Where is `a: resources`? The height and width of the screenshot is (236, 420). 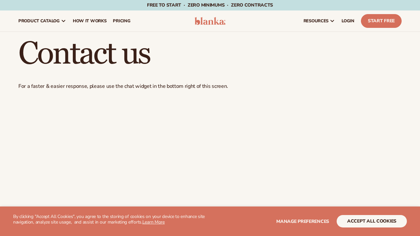
a: resources is located at coordinates (319, 21).